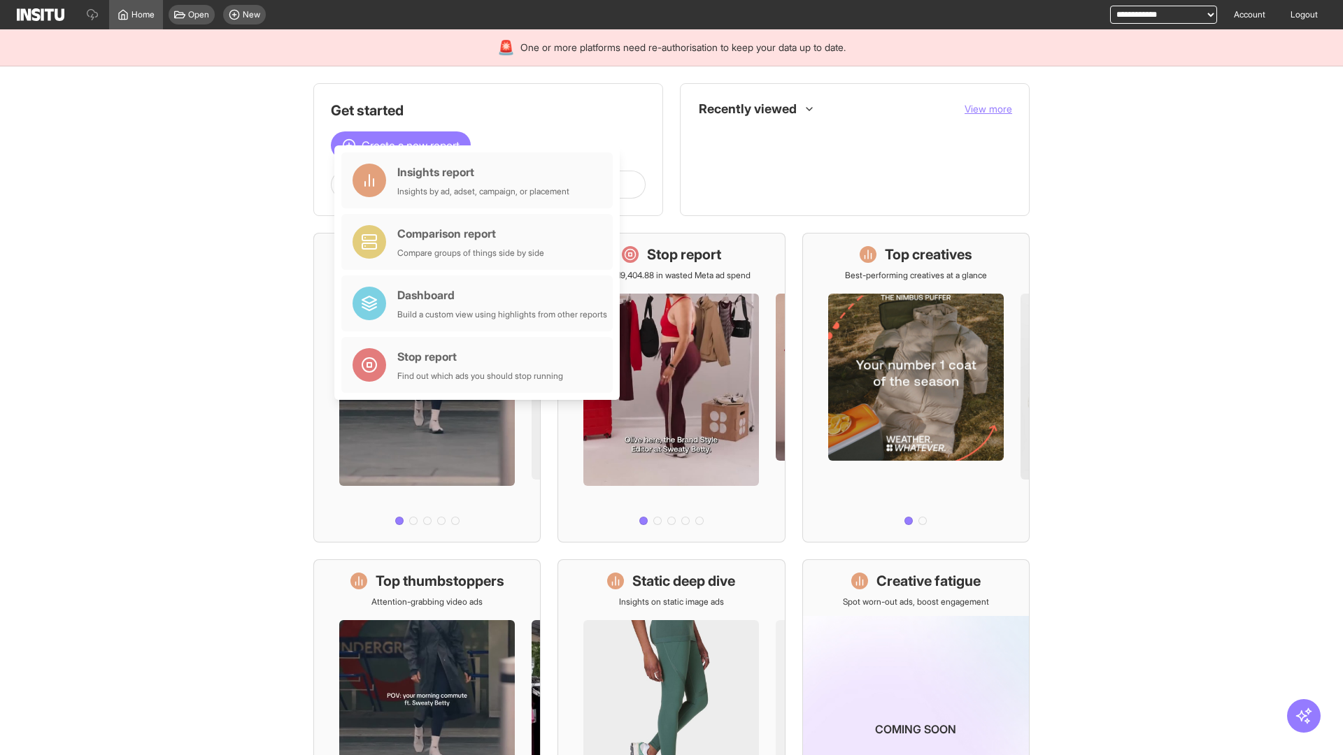 This screenshot has height=755, width=1343. Describe the element at coordinates (916, 276) in the screenshot. I see `p: Best-performing creatives at a glance` at that location.